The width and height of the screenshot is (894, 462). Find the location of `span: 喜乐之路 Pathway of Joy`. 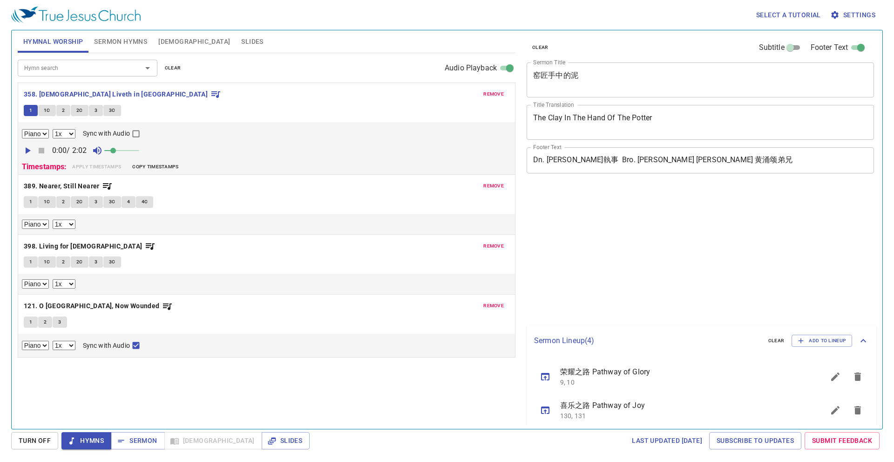

span: 喜乐之路 Pathway of Joy is located at coordinates (681, 405).